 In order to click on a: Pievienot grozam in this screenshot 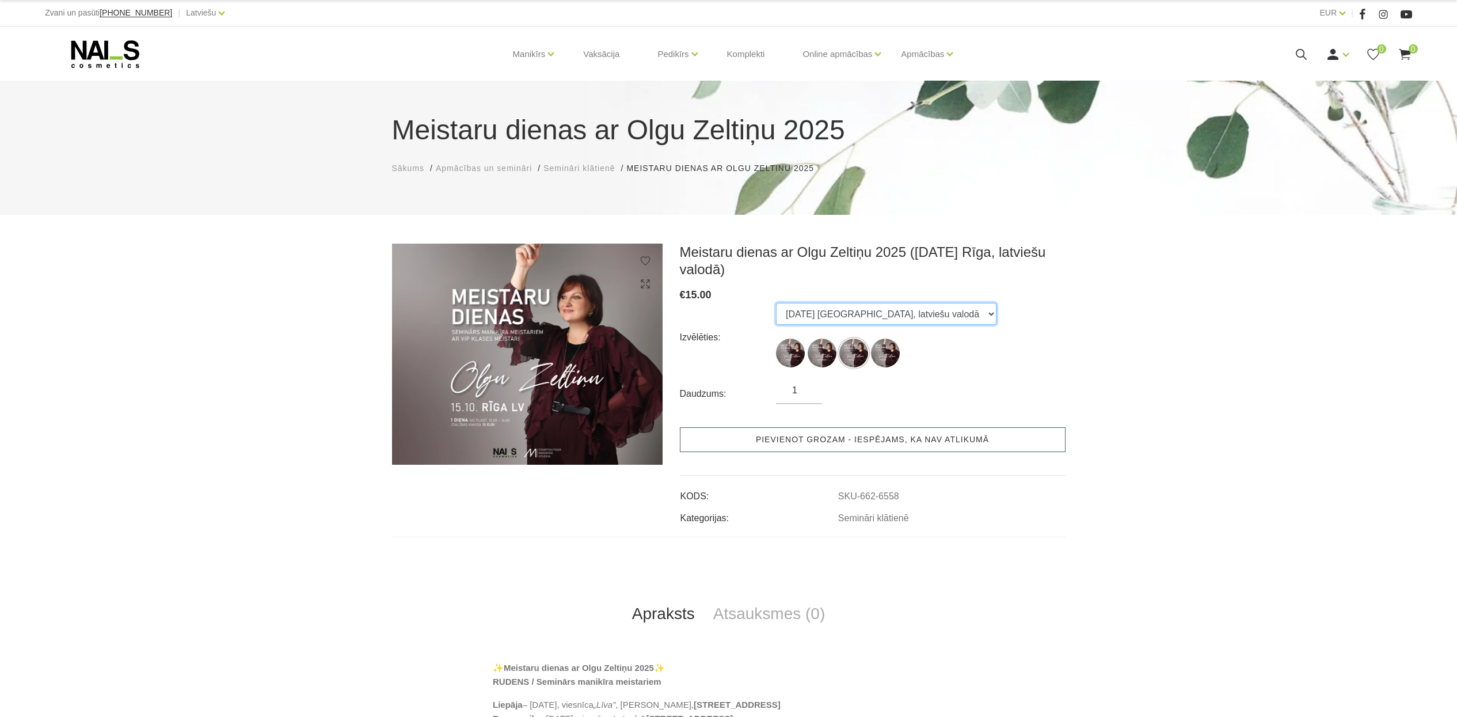, I will do `click(872, 439)`.